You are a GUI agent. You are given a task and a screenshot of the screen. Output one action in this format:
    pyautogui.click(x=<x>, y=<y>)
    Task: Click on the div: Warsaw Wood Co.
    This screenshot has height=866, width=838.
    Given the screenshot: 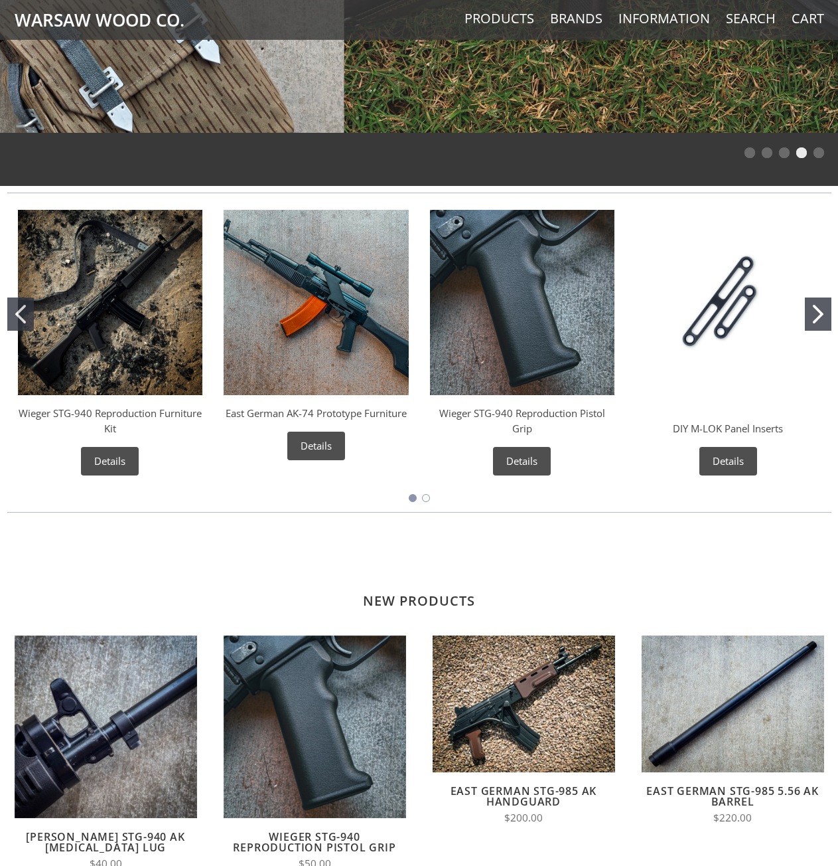 What is the action you would take?
    pyautogui.click(x=728, y=413)
    